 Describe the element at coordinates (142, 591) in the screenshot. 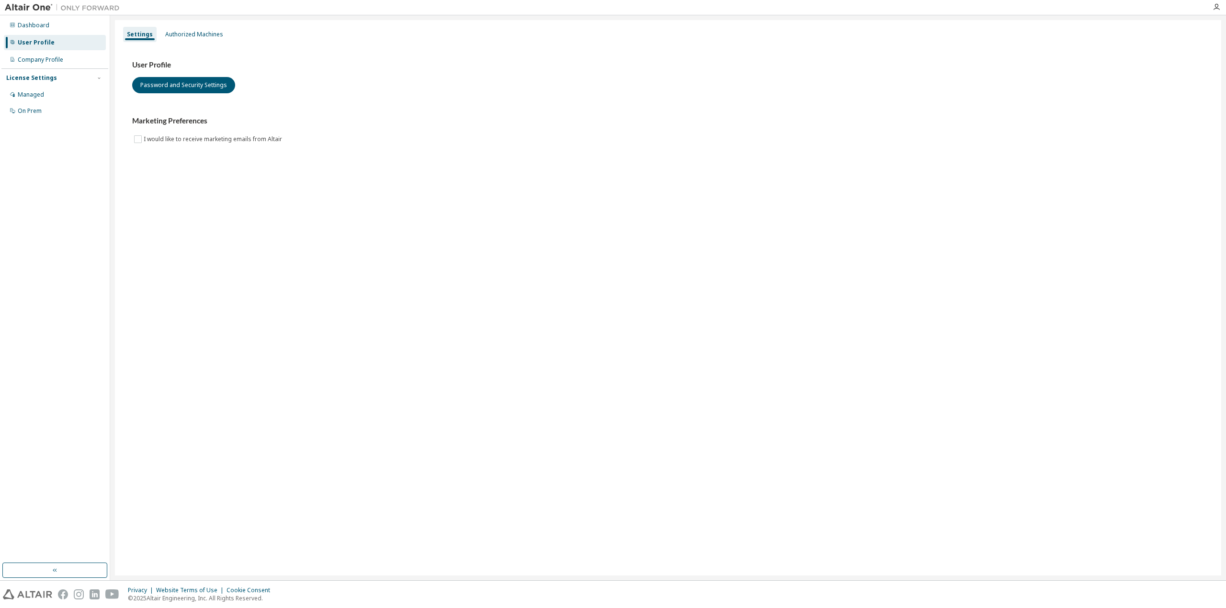

I see `div: Privacy` at that location.